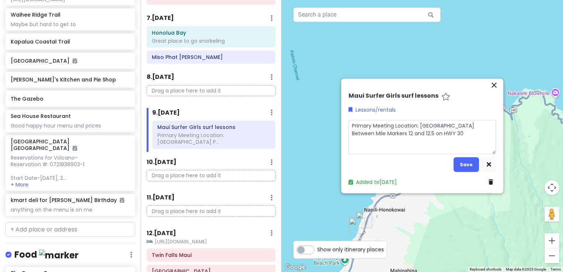 The height and width of the screenshot is (272, 563). Describe the element at coordinates (211, 57) in the screenshot. I see `h6: Miso Phat Sushi Lahaina` at that location.